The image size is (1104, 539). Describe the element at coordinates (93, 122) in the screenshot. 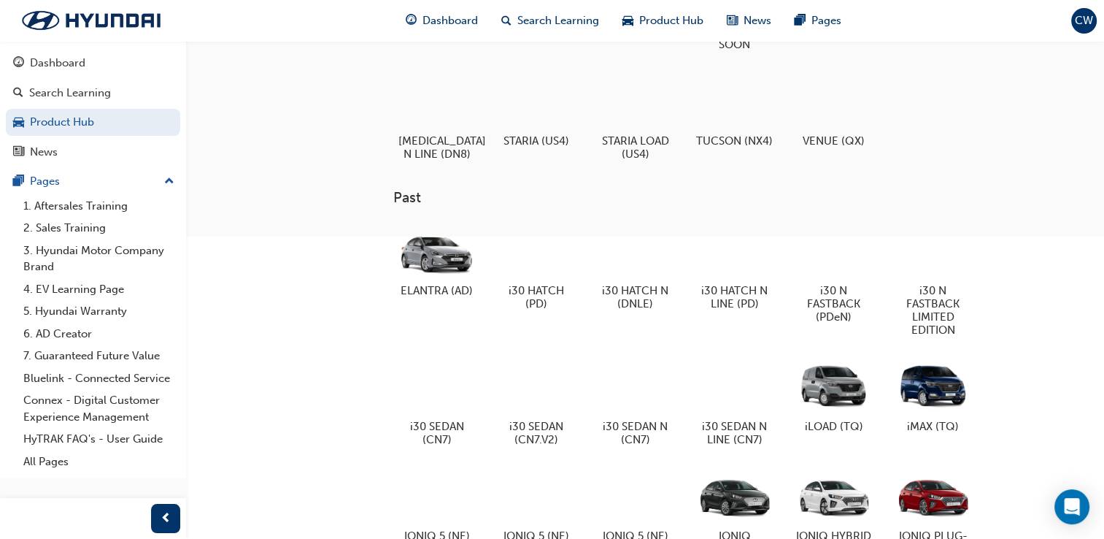

I see `a: Product Hub` at that location.